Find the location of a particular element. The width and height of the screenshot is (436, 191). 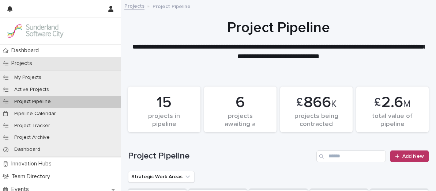

span: M is located at coordinates (407, 104).